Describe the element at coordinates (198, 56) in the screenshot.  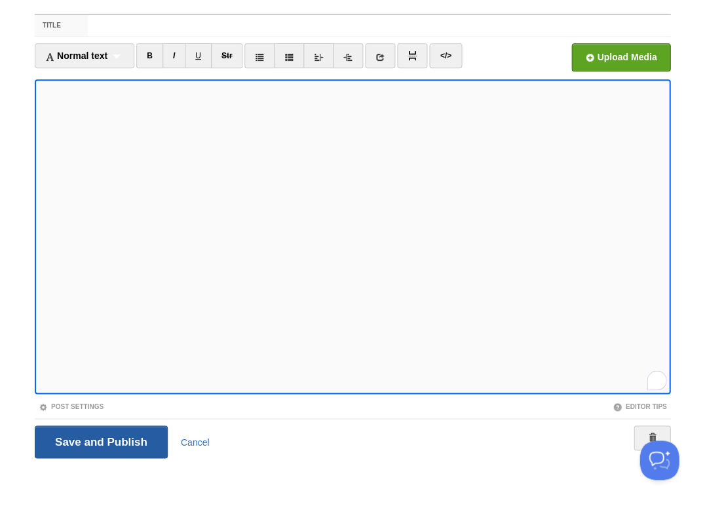
I see `a: U` at that location.